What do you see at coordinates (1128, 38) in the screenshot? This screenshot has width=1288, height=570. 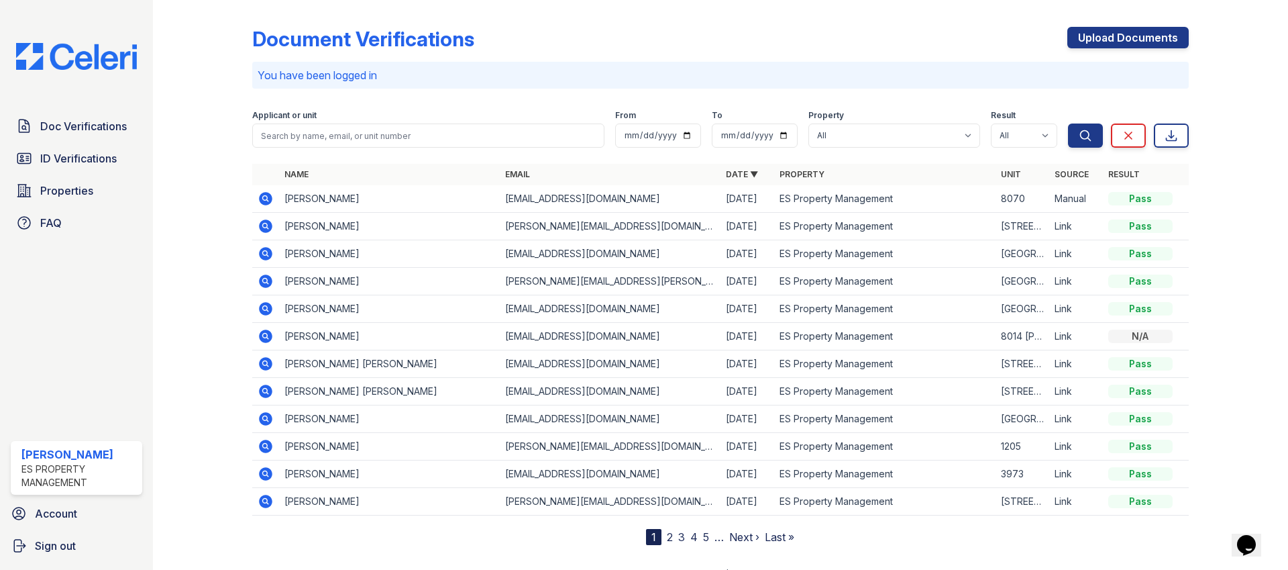 I see `a: Upload Documents` at bounding box center [1128, 38].